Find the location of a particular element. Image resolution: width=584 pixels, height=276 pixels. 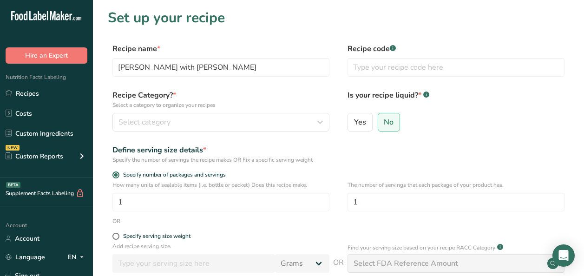

div: Open Intercom Messenger is located at coordinates (563, 255).